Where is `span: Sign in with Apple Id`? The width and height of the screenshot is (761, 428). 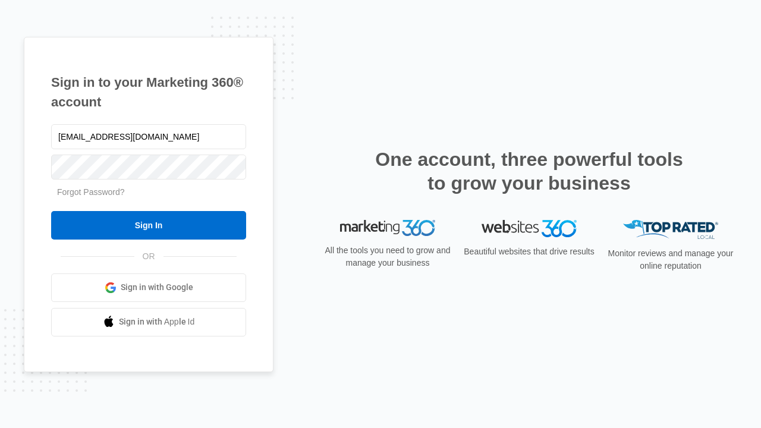 span: Sign in with Apple Id is located at coordinates (157, 322).